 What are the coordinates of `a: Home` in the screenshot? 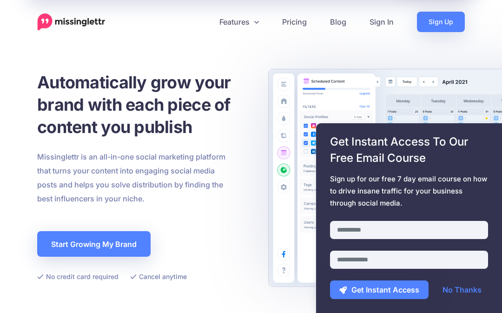 It's located at (71, 22).